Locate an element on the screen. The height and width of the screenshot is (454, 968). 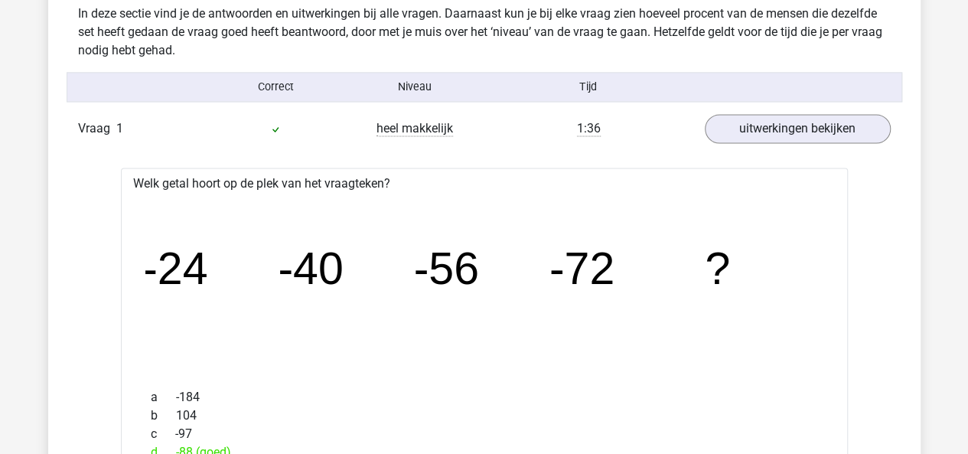
span: 1 is located at coordinates (119, 128).